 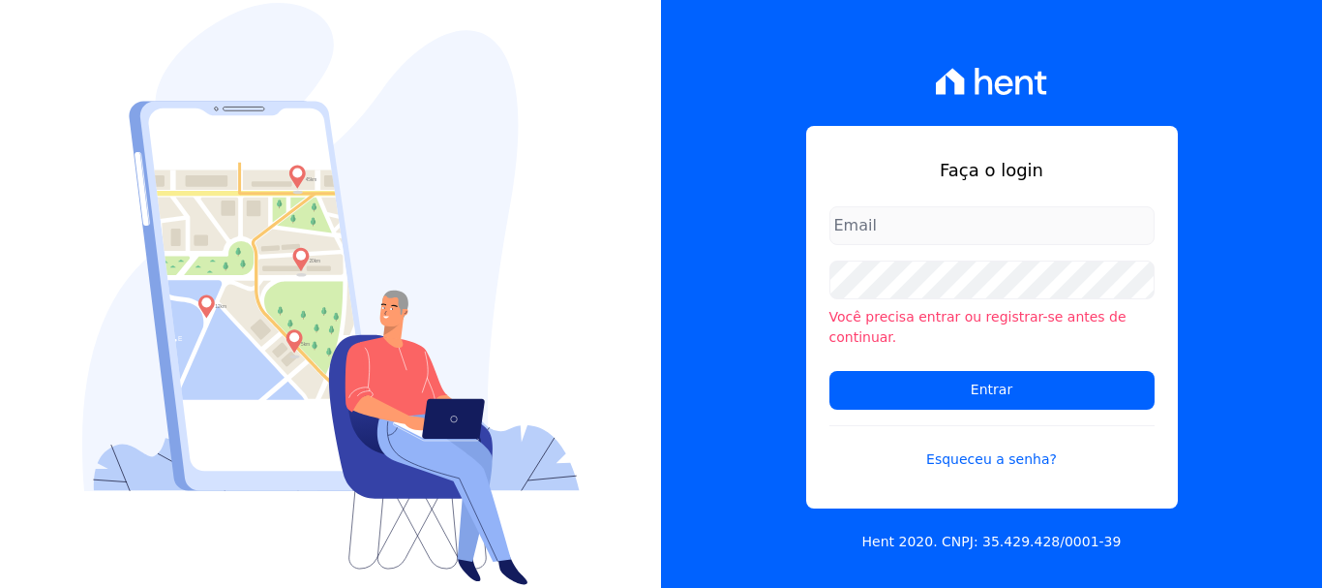 I want to click on input: Email, so click(x=992, y=226).